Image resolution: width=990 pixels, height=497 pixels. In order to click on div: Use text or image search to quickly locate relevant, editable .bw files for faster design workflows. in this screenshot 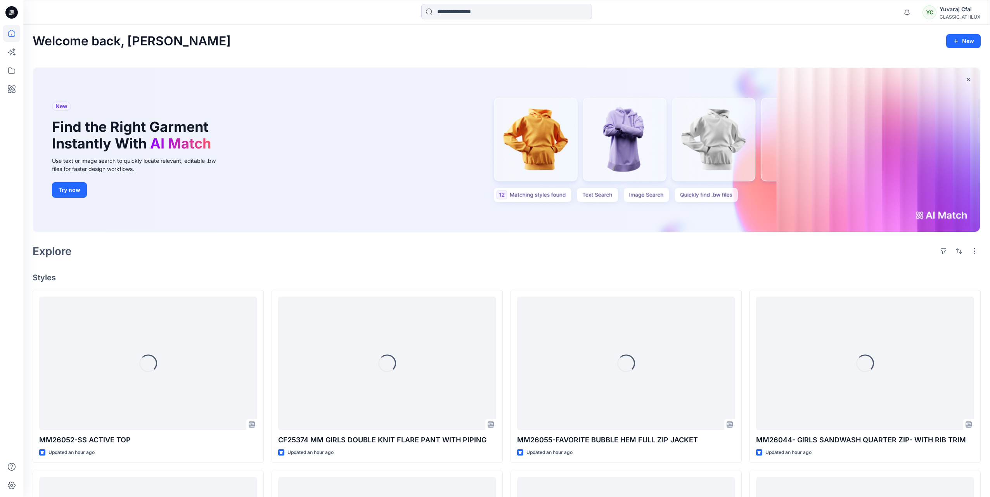, I will do `click(139, 165)`.